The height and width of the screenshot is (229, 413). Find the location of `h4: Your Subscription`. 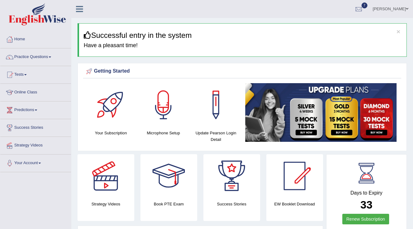

h4: Your Subscription is located at coordinates (111, 133).